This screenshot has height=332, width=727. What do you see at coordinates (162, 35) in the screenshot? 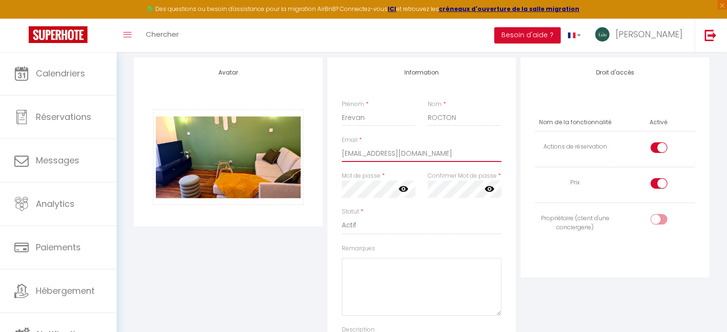
I see `a: Chercher` at bounding box center [162, 35].